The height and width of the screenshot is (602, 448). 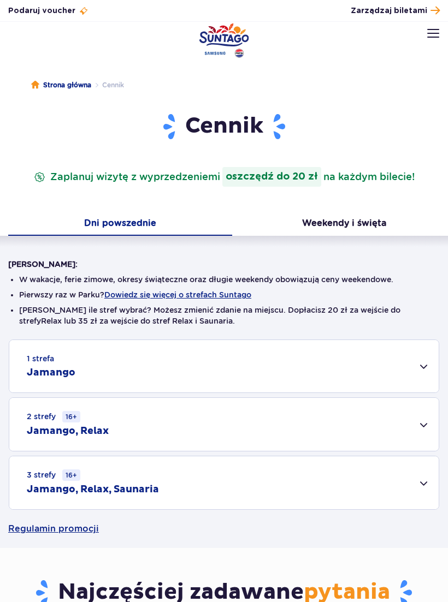 What do you see at coordinates (61, 85) in the screenshot?
I see `a: Strona główna` at bounding box center [61, 85].